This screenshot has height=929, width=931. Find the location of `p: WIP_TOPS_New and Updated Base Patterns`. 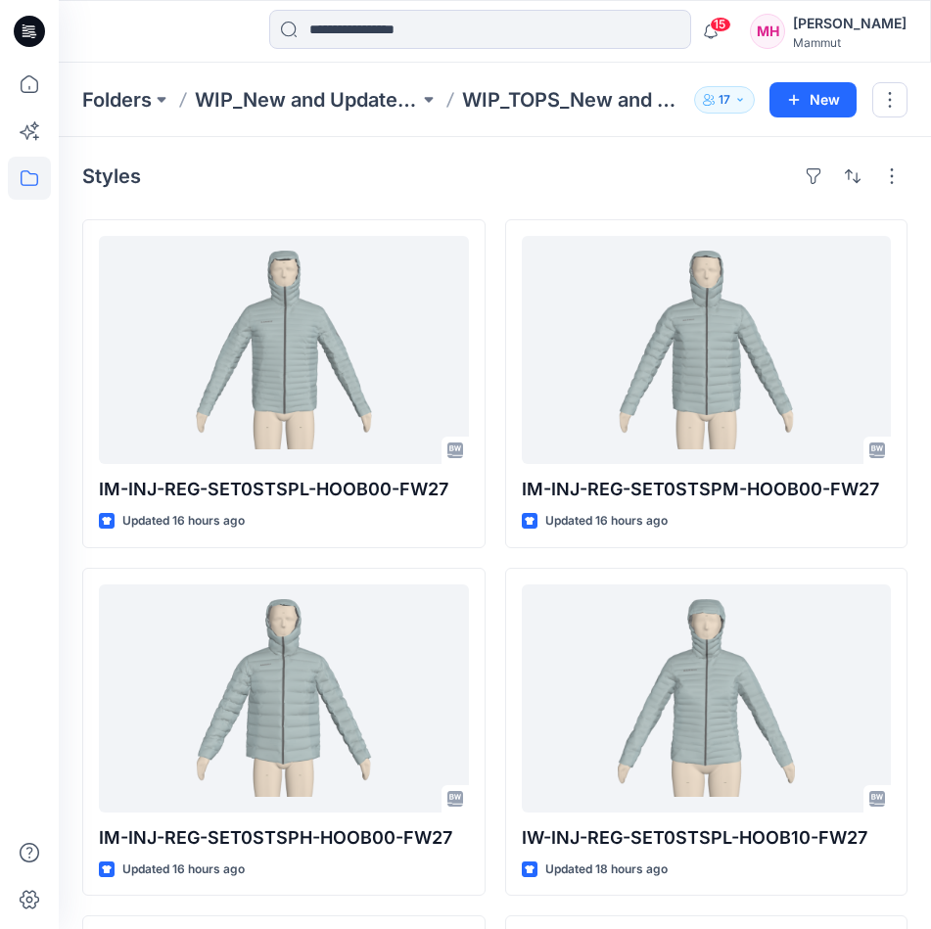

p: WIP_TOPS_New and Updated Base Patterns is located at coordinates (573, 100).